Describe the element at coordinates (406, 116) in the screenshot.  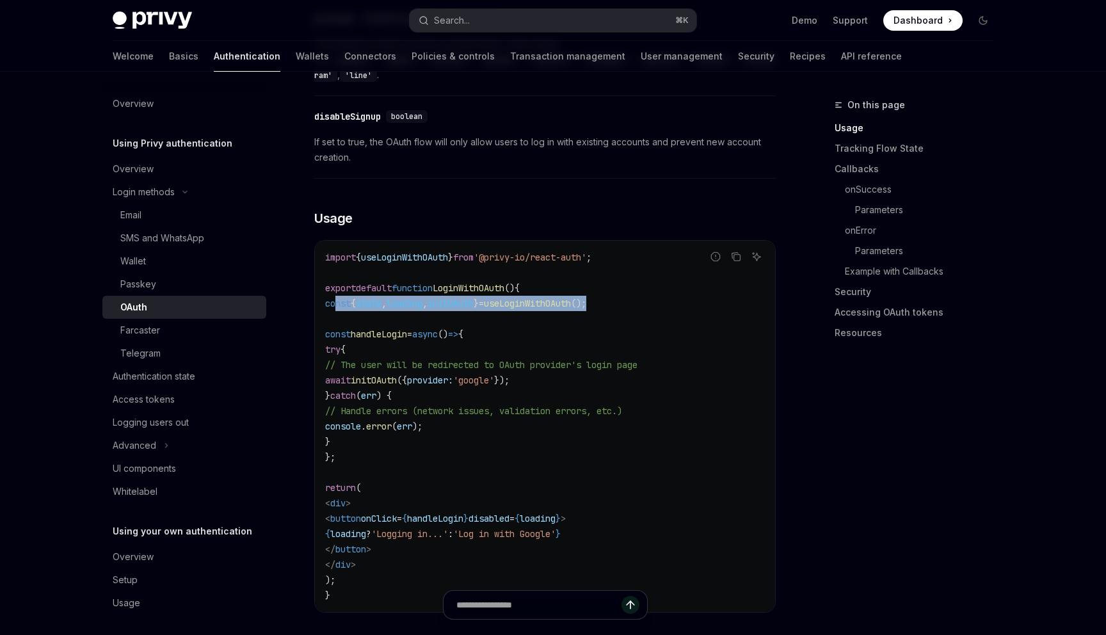
I see `span: boolean` at that location.